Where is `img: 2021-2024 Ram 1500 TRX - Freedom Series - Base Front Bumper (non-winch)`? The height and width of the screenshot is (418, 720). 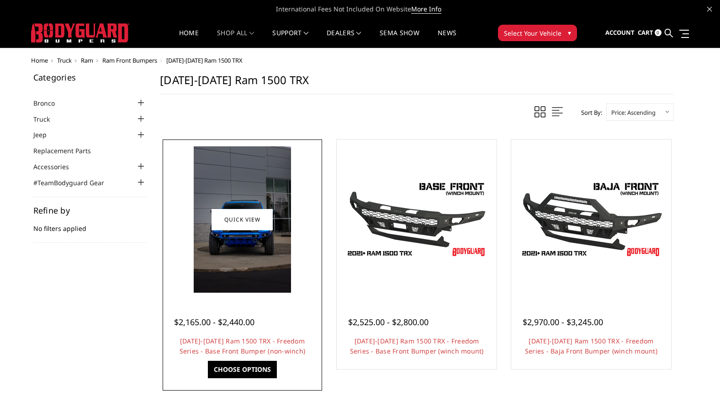
img: 2021-2024 Ram 1500 TRX - Freedom Series - Base Front Bumper (non-winch) is located at coordinates (242, 219).